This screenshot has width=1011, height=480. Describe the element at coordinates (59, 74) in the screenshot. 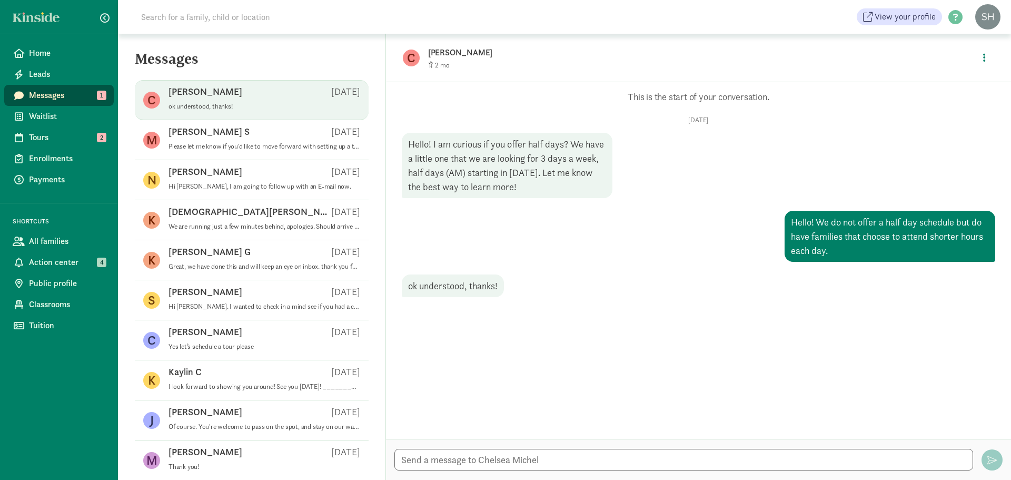

I see `a: Leads` at that location.